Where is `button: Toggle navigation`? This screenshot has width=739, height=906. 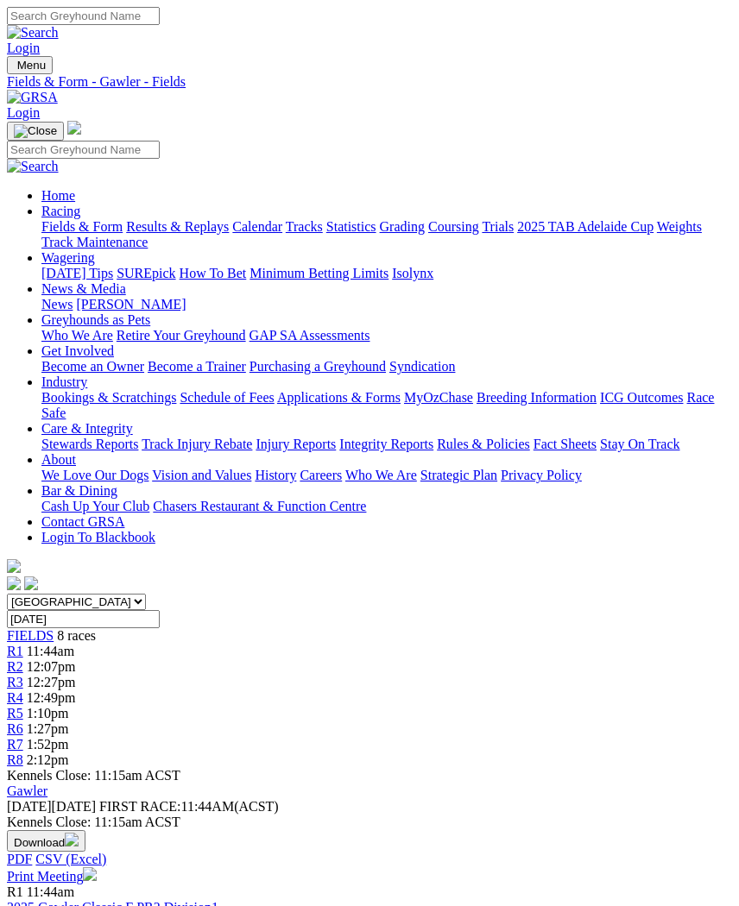 button: Toggle navigation is located at coordinates (29, 65).